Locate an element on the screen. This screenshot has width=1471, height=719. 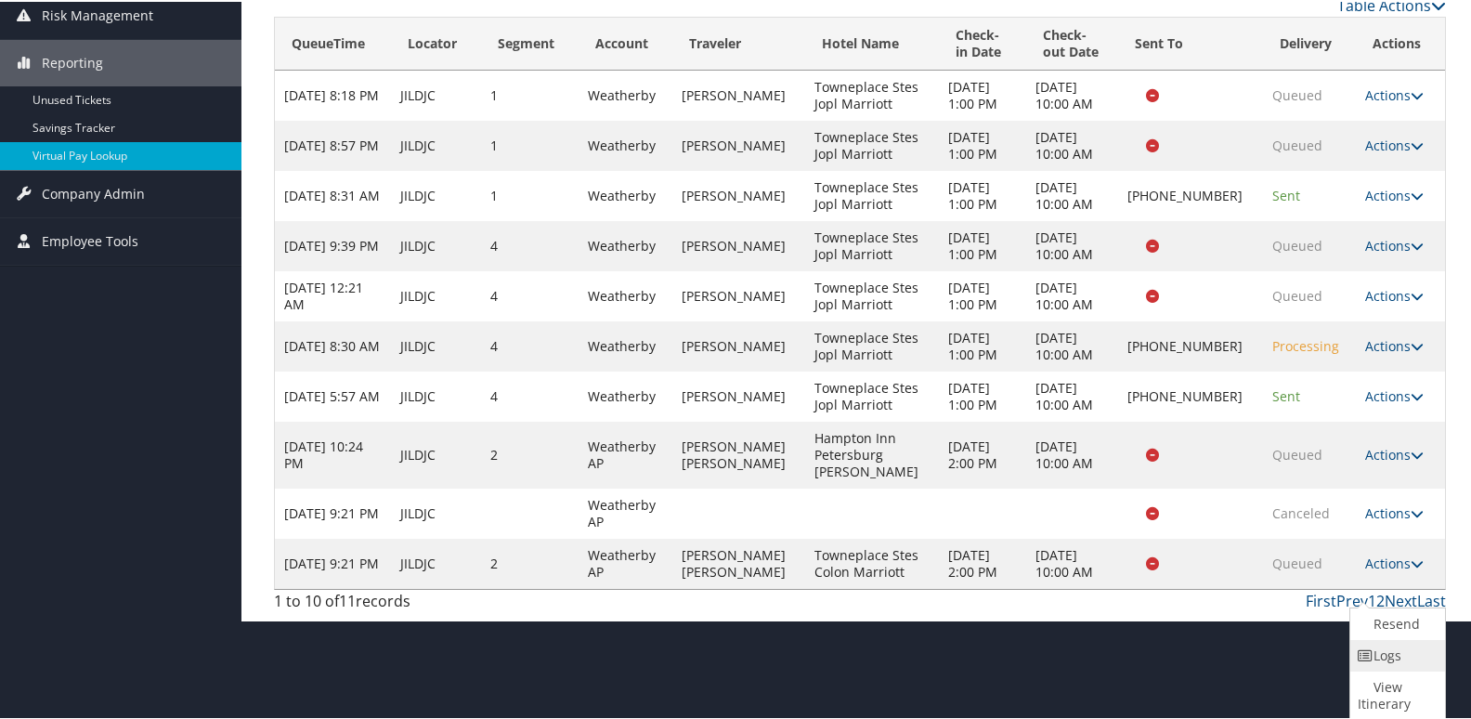
th: Check-in Date: activate to sort column ascending is located at coordinates (983, 42).